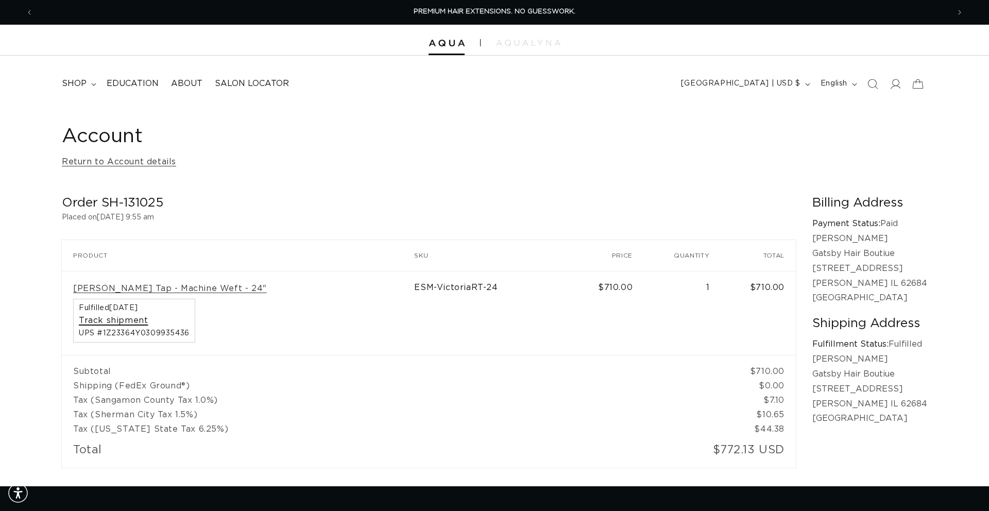 This screenshot has height=511, width=989. What do you see at coordinates (869, 323) in the screenshot?
I see `h2: Shipping Address` at bounding box center [869, 323].